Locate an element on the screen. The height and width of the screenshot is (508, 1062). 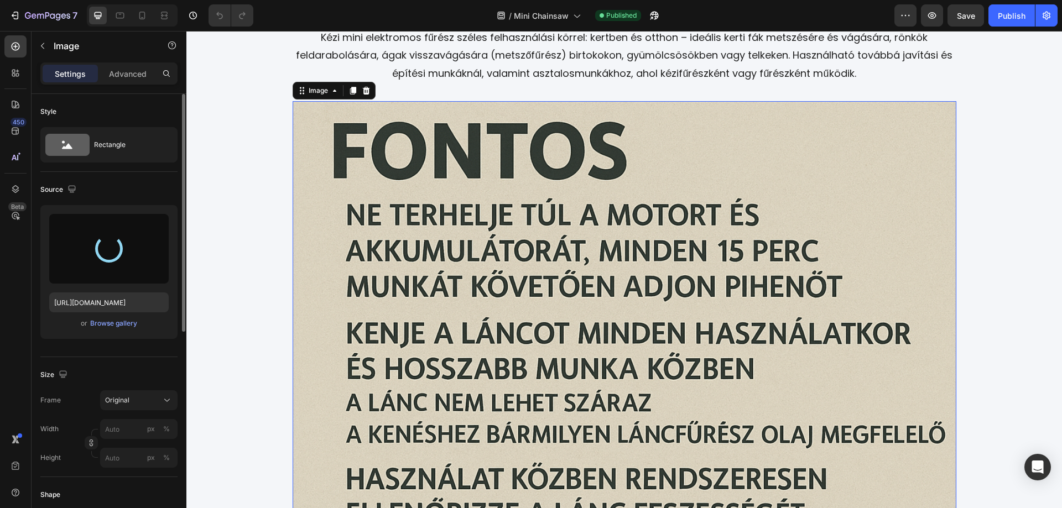
p: Image is located at coordinates (101, 46).